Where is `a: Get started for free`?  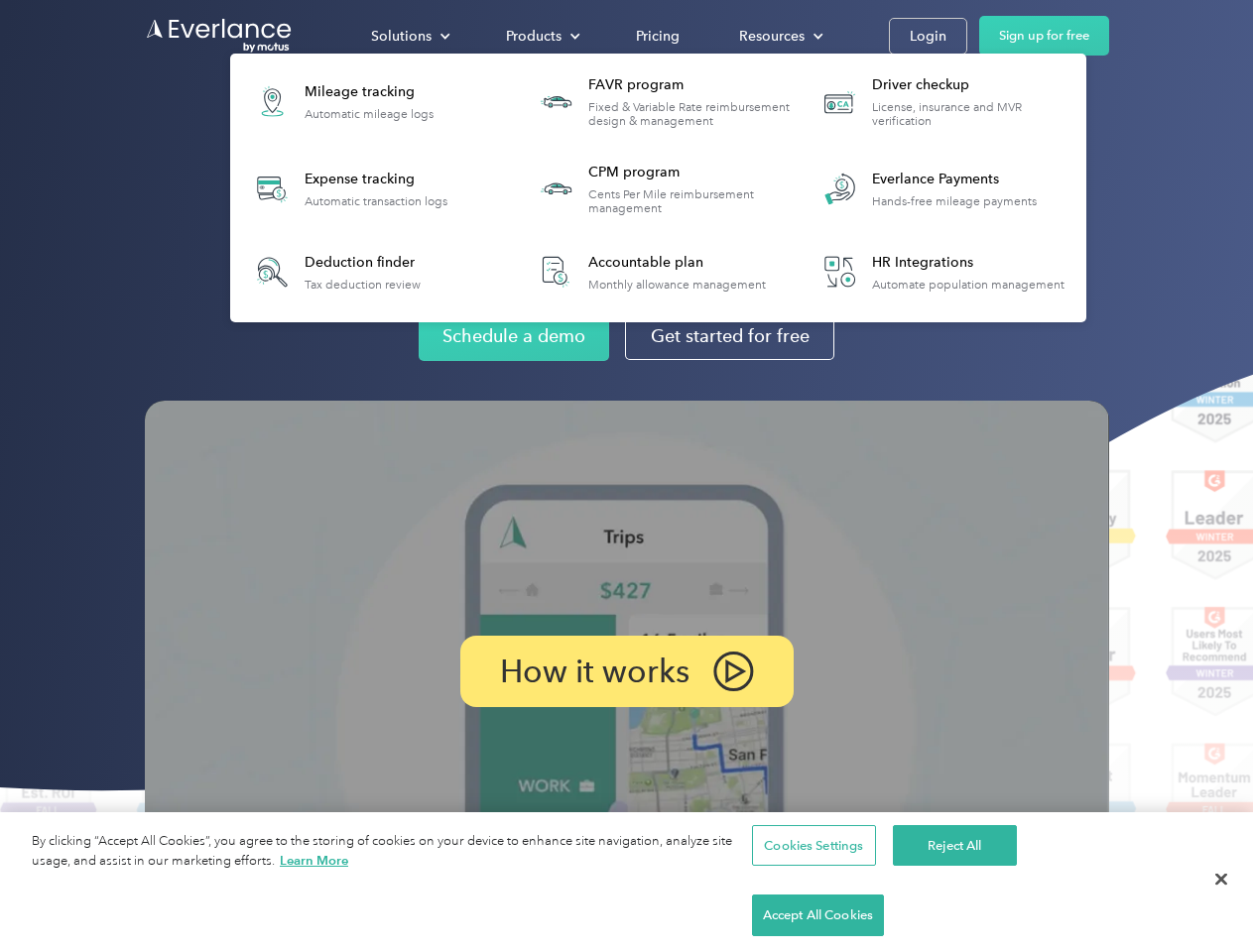 a: Get started for free is located at coordinates (729, 337).